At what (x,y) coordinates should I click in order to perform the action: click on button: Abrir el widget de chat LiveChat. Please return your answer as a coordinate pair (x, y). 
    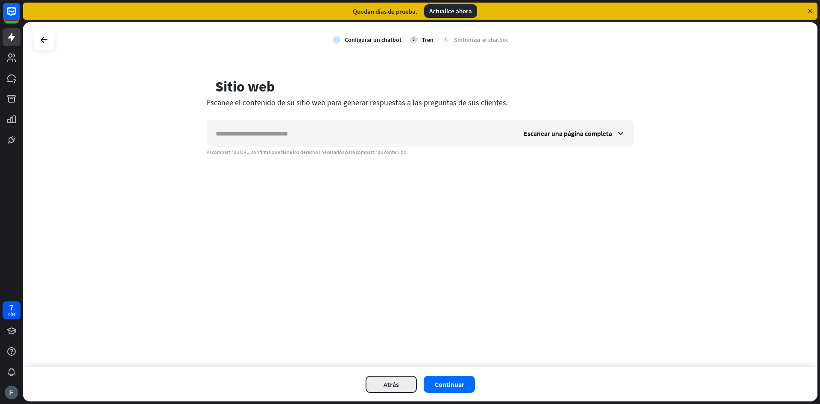
    Looking at the image, I should click on (20, 16).